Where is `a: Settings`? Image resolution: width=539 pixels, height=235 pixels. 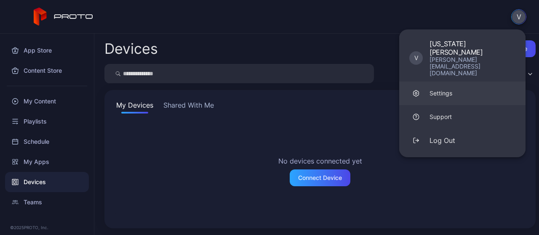
a: Settings is located at coordinates (462, 93).